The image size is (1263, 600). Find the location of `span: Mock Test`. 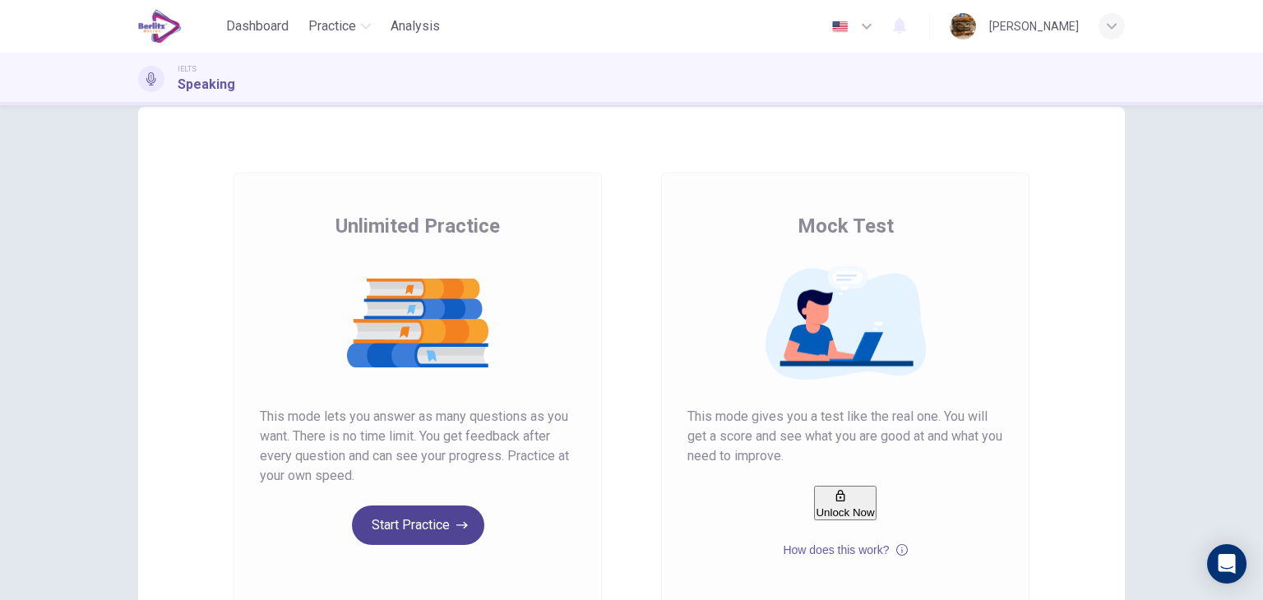

span: Mock Test is located at coordinates (845, 226).